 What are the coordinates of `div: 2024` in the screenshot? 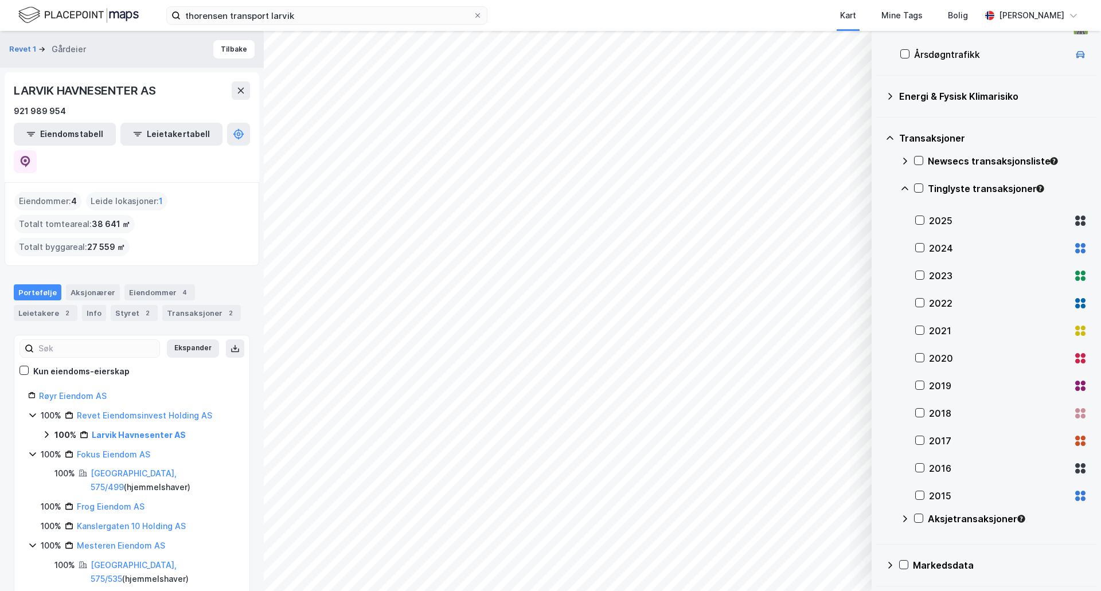 It's located at (999, 248).